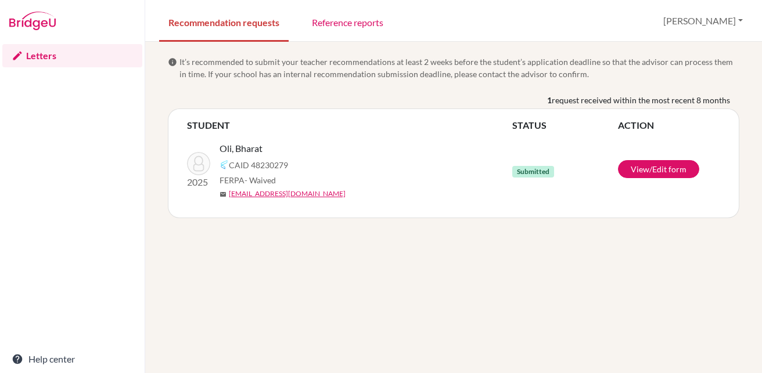 The width and height of the screenshot is (762, 373). Describe the element at coordinates (72, 56) in the screenshot. I see `a: Letters` at that location.